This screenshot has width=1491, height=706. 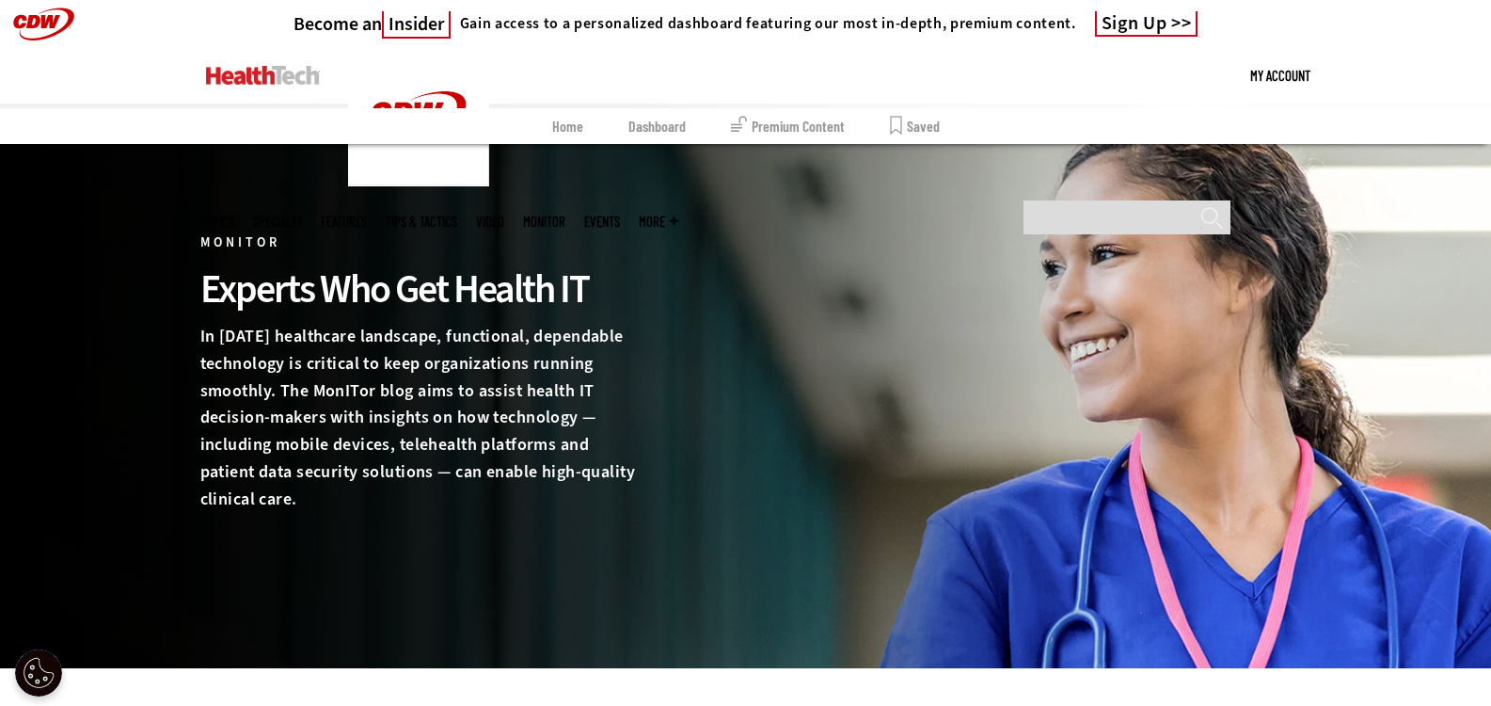 I want to click on a: Premium Content, so click(x=787, y=126).